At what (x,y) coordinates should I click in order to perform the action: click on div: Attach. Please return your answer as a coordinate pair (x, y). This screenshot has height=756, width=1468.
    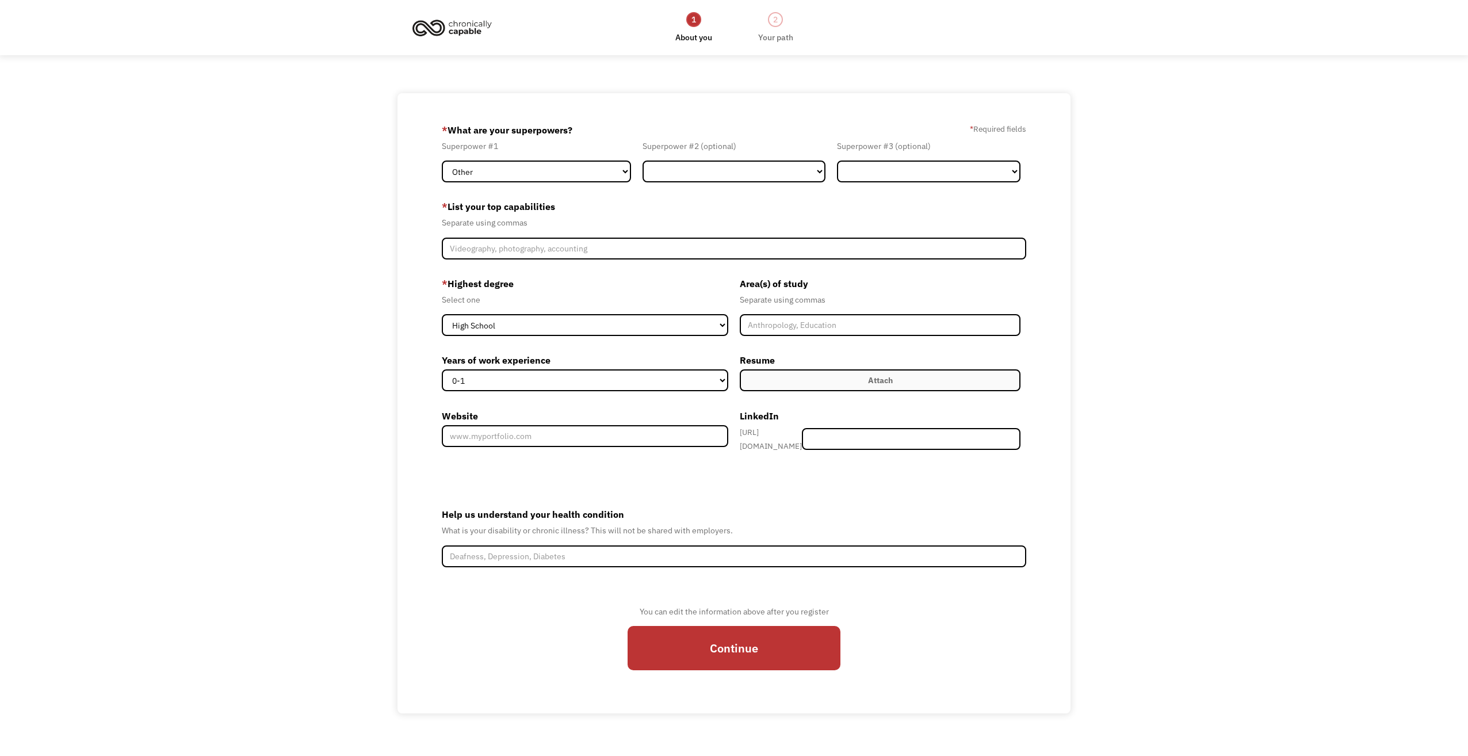
    Looking at the image, I should click on (880, 380).